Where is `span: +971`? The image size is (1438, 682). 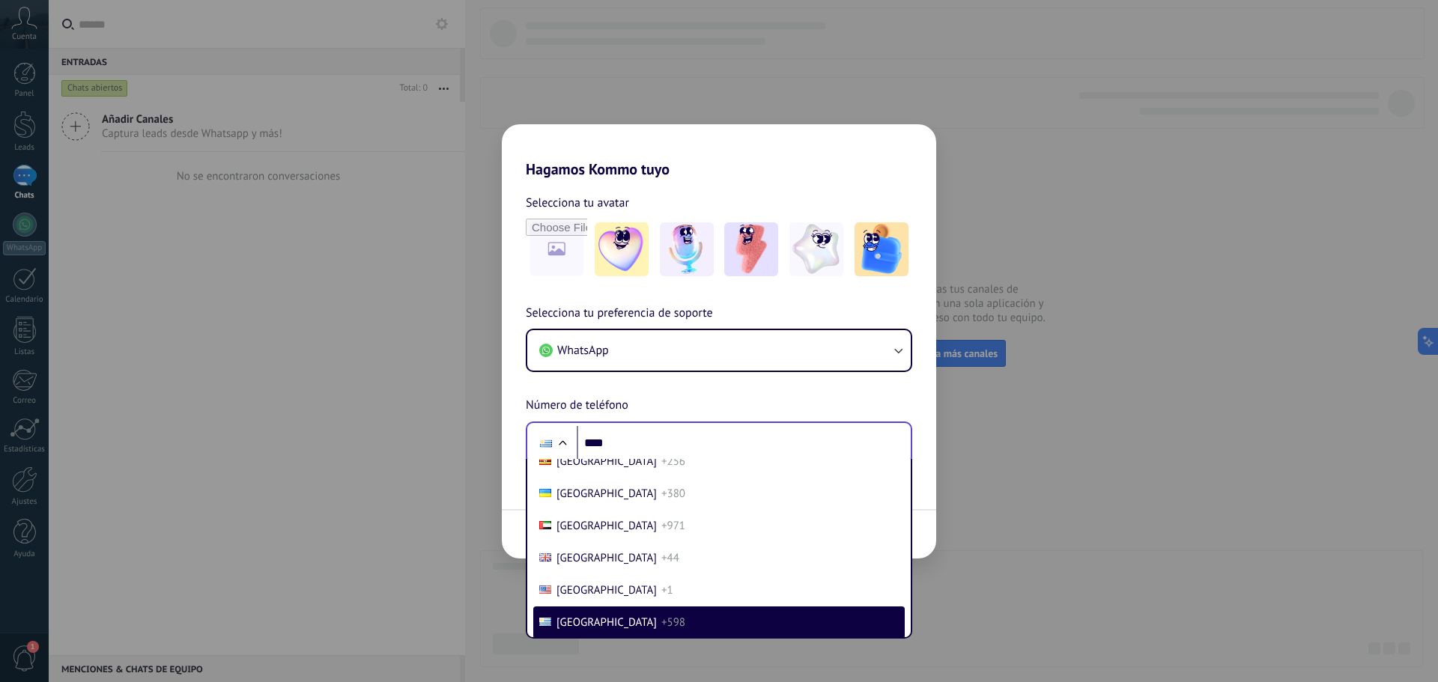 span: +971 is located at coordinates (673, 526).